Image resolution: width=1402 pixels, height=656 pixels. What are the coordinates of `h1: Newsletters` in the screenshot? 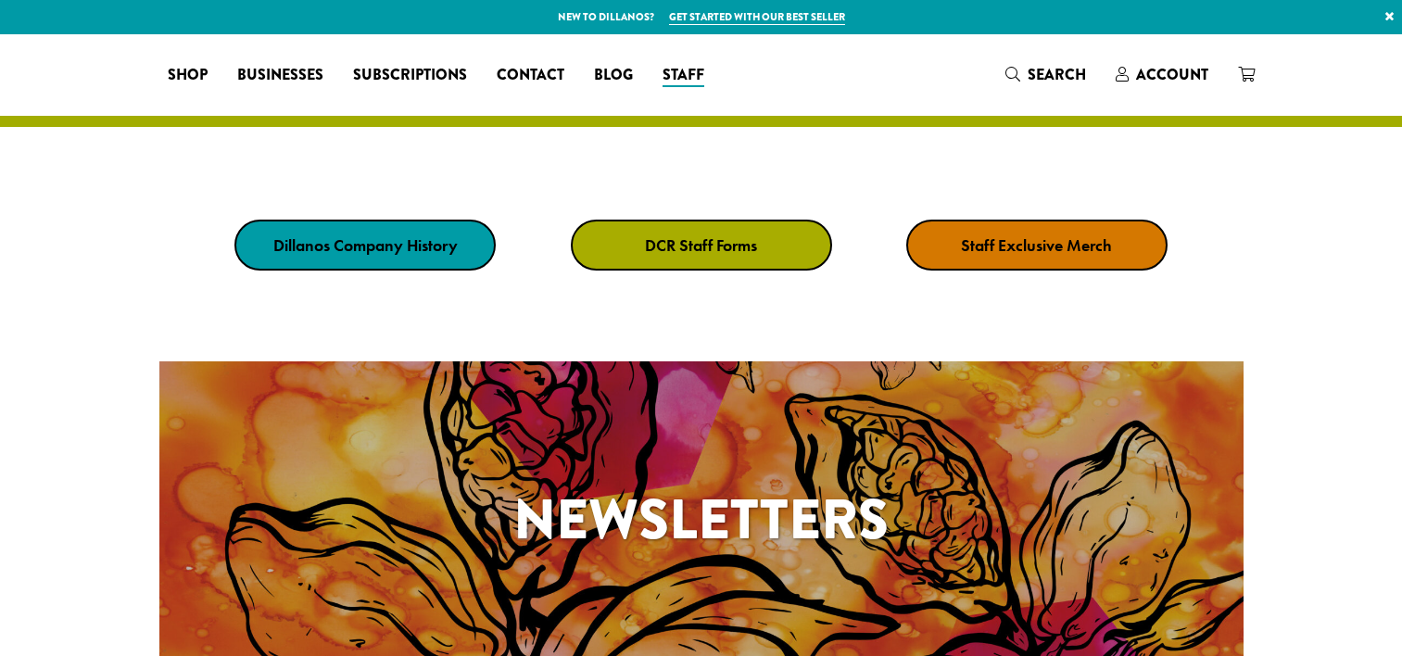 It's located at (701, 520).